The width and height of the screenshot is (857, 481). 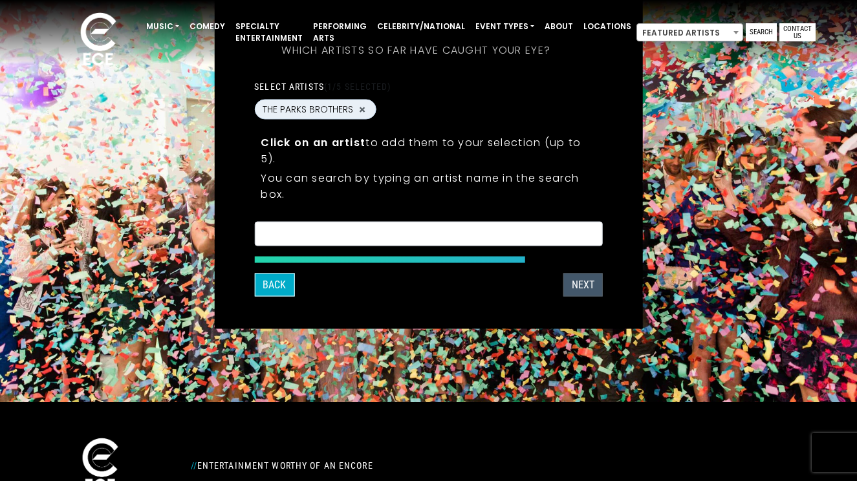 I want to click on a: Celebrity/National, so click(x=421, y=27).